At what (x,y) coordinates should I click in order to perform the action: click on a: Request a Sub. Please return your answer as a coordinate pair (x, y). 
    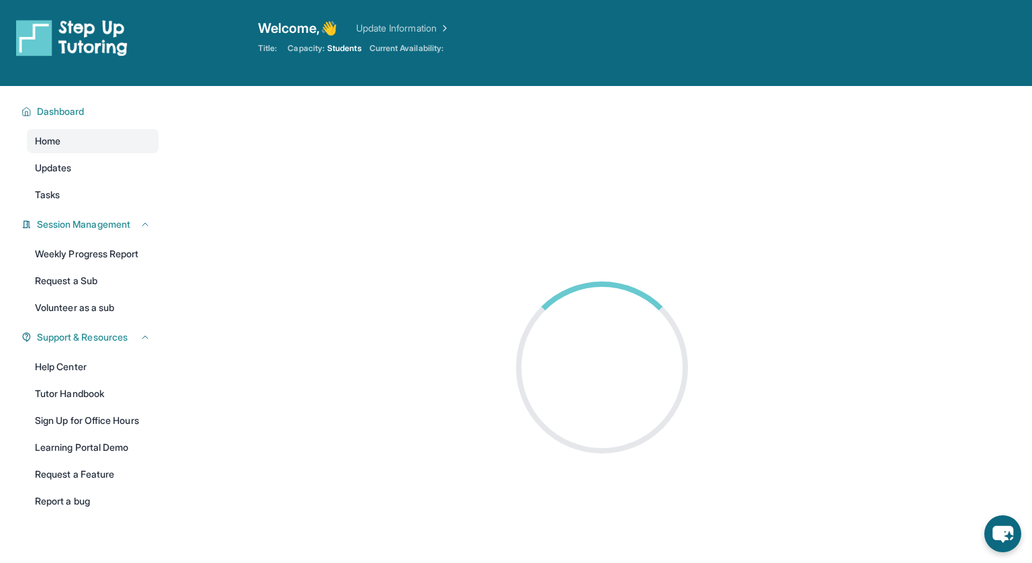
    Looking at the image, I should click on (93, 281).